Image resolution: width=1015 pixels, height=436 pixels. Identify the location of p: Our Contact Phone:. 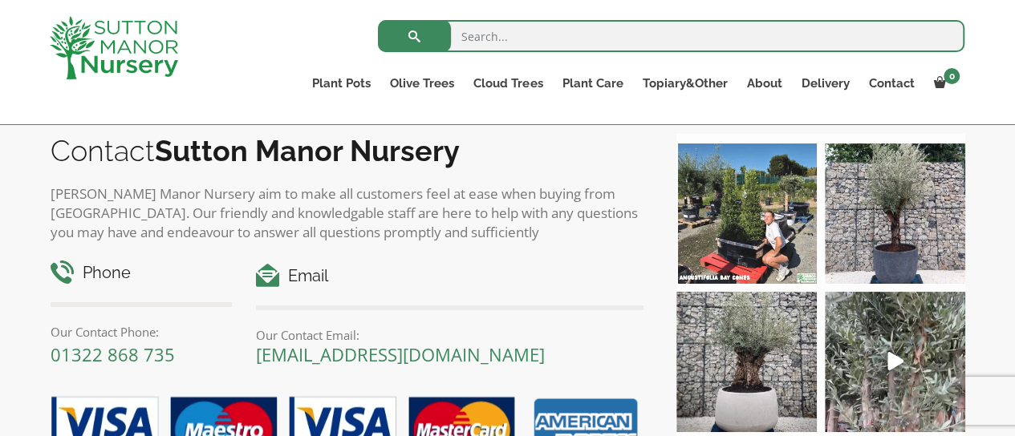
(141, 332).